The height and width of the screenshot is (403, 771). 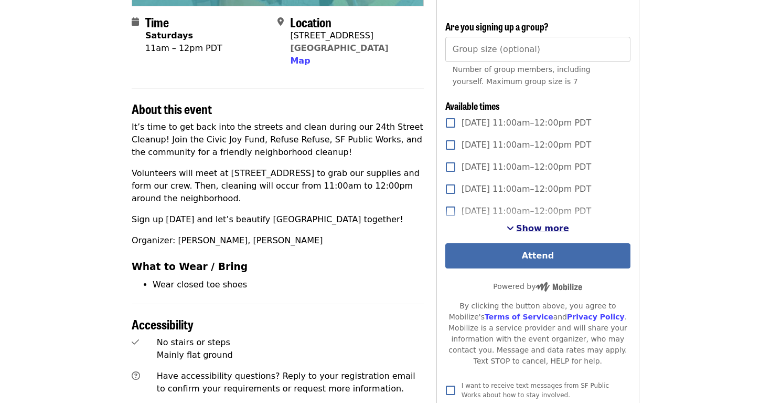 I want to click on div: No stairs or steps, so click(x=290, y=342).